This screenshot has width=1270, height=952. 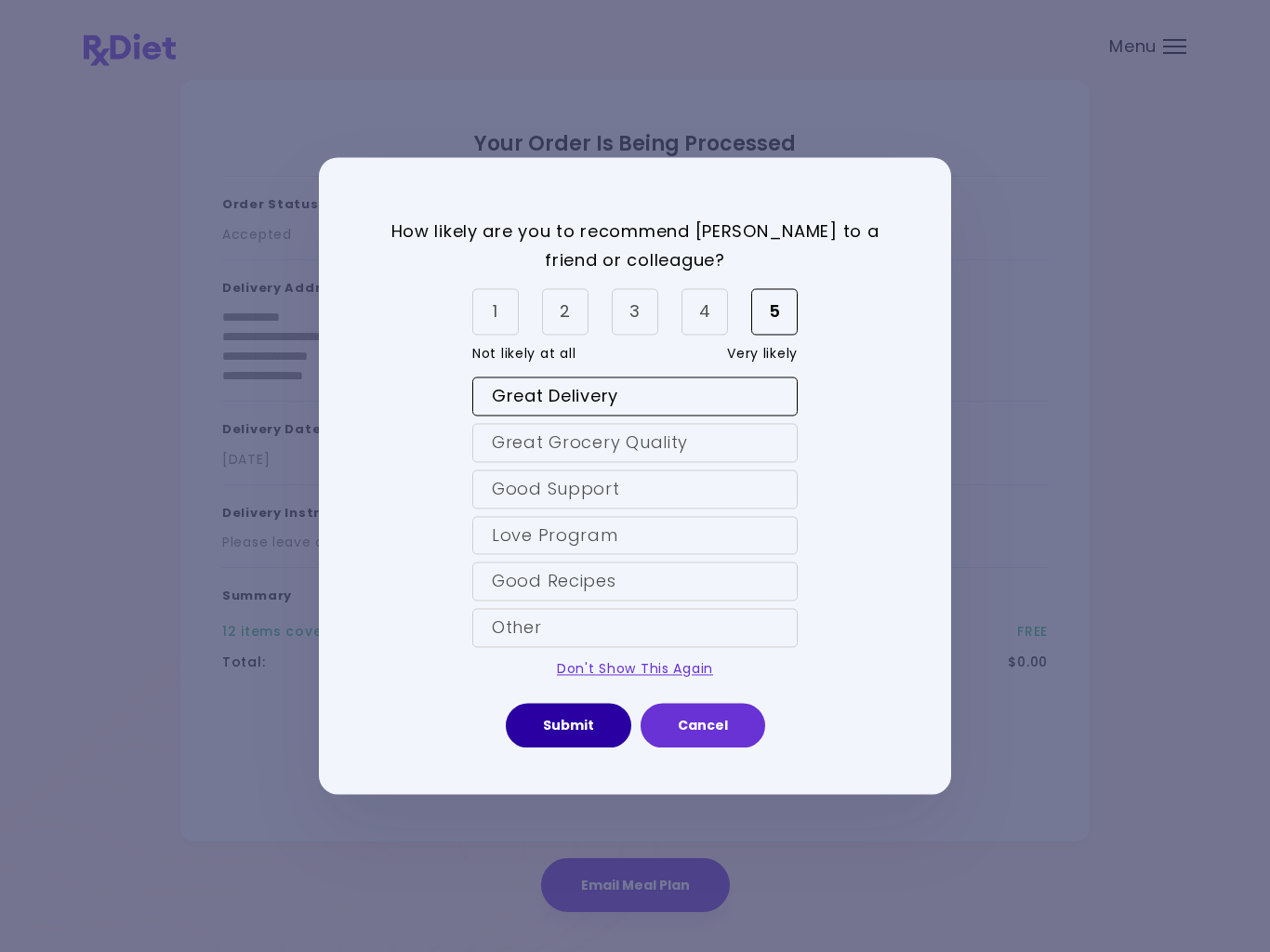 What do you see at coordinates (565, 312) in the screenshot?
I see `div: 2` at bounding box center [565, 312].